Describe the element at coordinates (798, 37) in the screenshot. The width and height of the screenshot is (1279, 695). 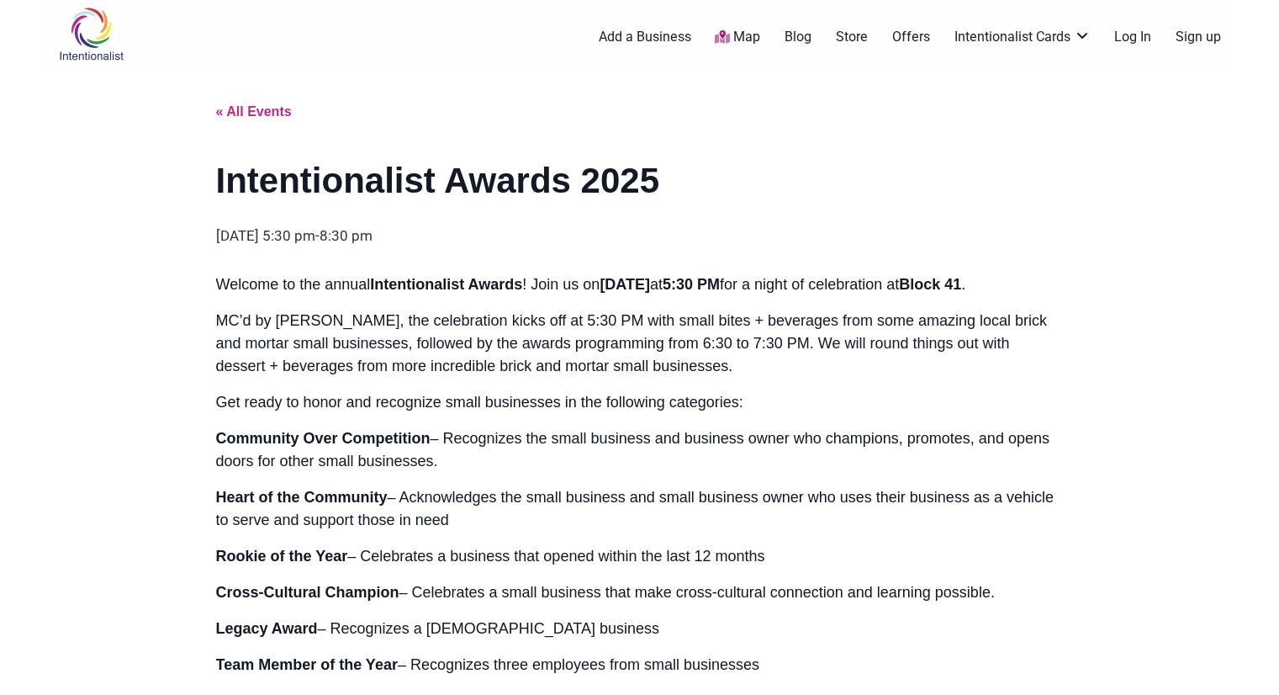
I see `a: Blog` at that location.